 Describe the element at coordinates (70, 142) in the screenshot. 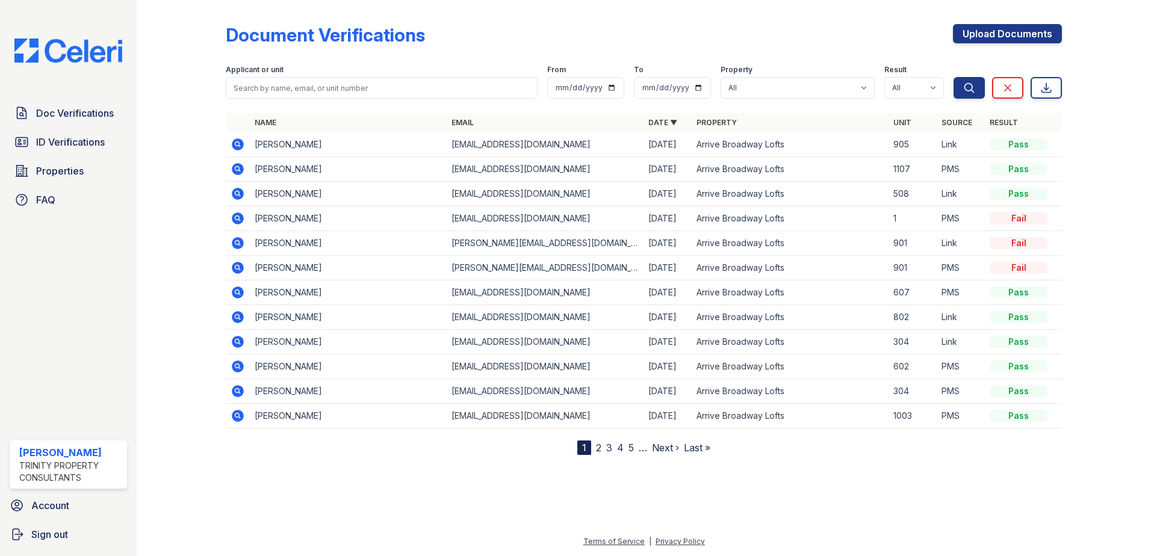

I see `span: ID Verifications` at that location.